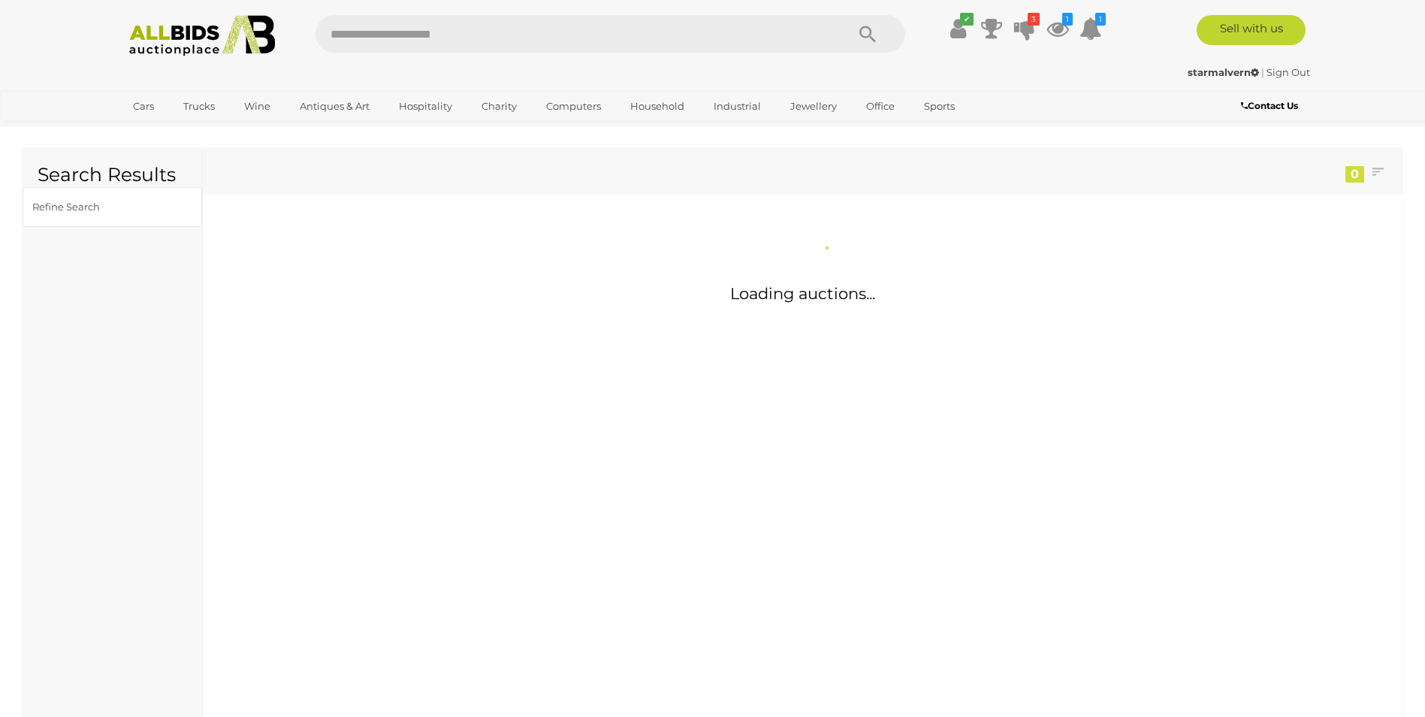 The height and width of the screenshot is (717, 1425). I want to click on a: starmalvern, so click(1224, 72).